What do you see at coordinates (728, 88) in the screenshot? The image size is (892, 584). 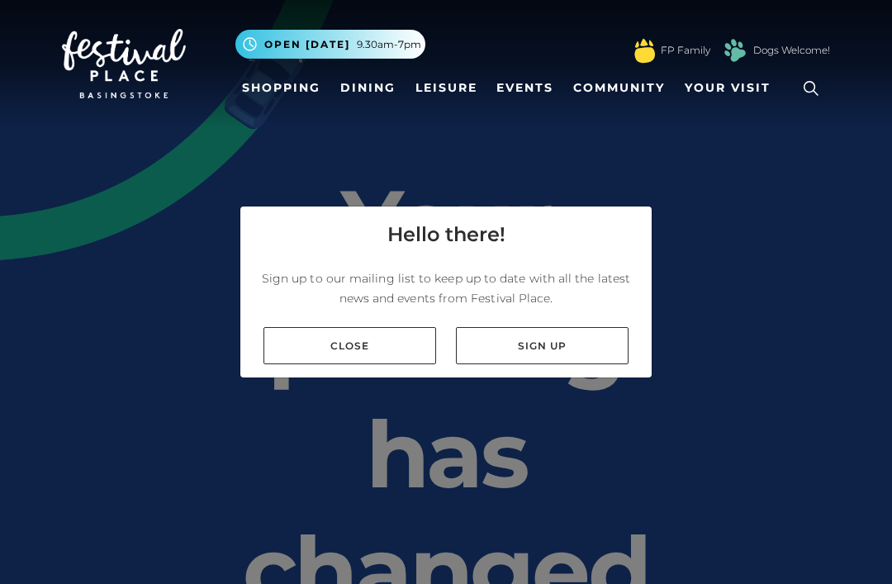 I see `span: Your Visit` at bounding box center [728, 88].